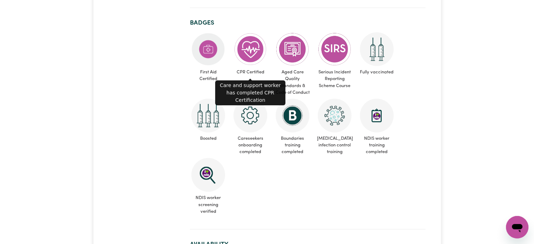 The width and height of the screenshot is (534, 244). What do you see at coordinates (250, 145) in the screenshot?
I see `span: Careseekers onboarding completed` at bounding box center [250, 145].